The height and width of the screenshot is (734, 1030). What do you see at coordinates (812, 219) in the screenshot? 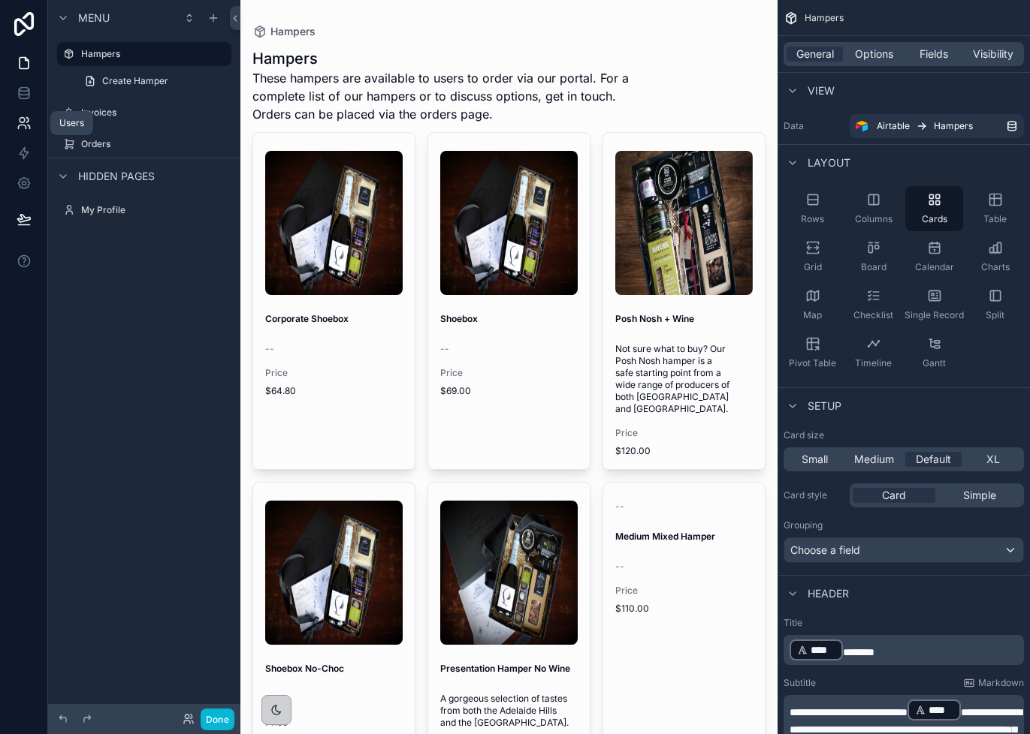
I see `span: Rows` at bounding box center [812, 219].